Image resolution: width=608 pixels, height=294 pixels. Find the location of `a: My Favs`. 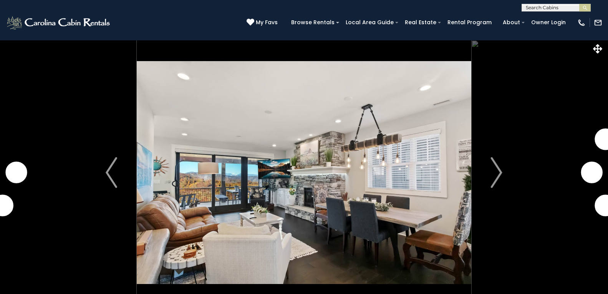

a: My Favs is located at coordinates (263, 23).